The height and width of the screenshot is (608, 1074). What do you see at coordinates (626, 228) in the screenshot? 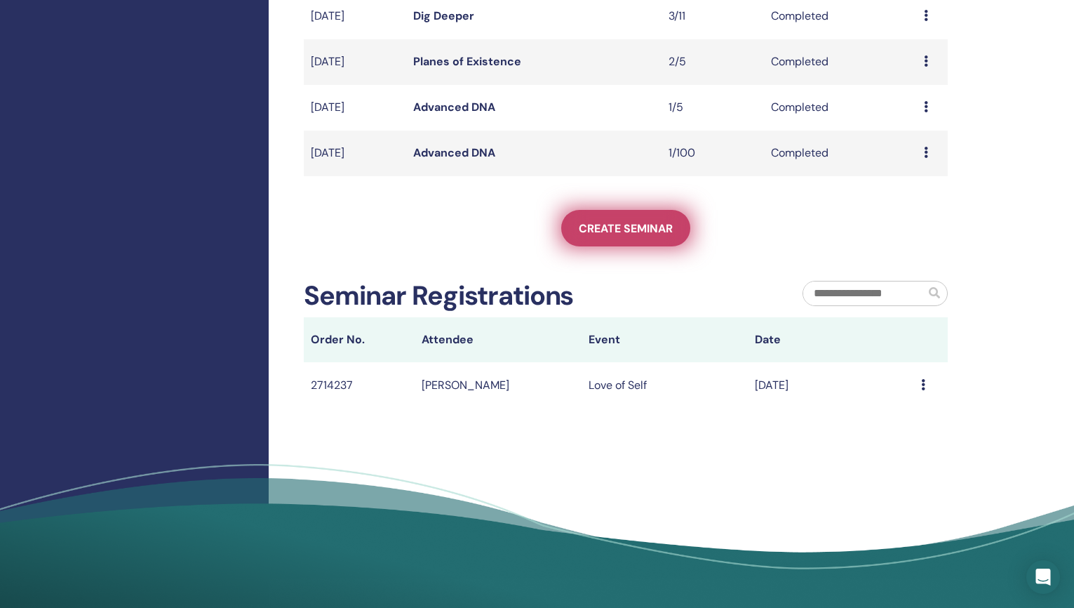
I see `span: Create seminar` at bounding box center [626, 228].